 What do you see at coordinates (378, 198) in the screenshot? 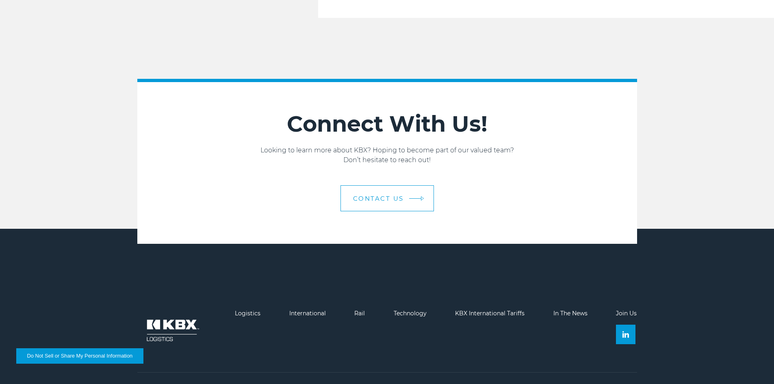
I see `span: Contact us` at bounding box center [378, 198].